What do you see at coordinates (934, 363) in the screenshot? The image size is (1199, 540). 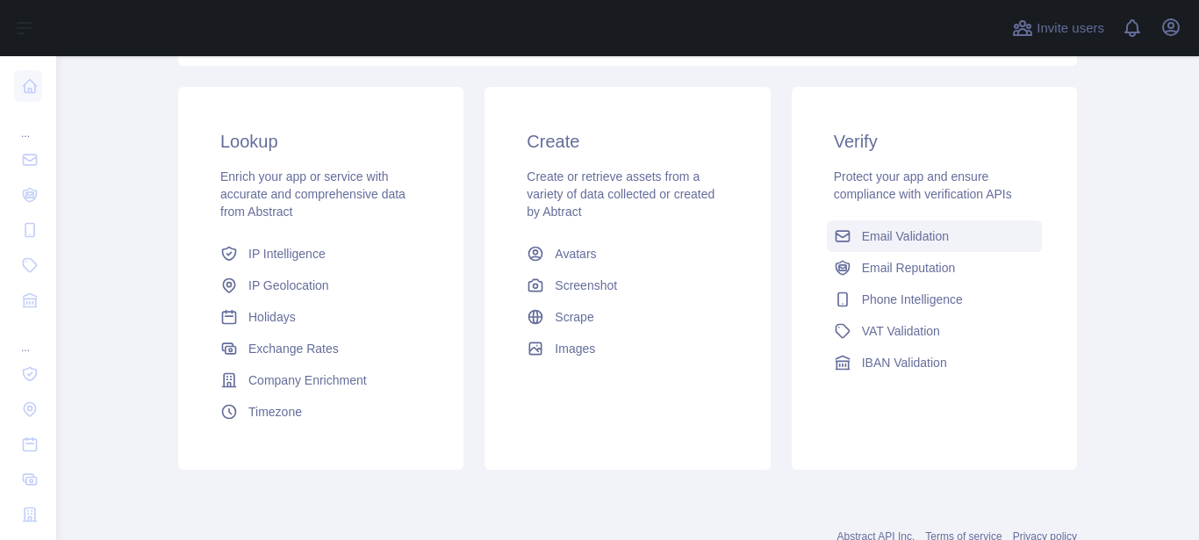 I see `a: IBAN Validation` at bounding box center [934, 363].